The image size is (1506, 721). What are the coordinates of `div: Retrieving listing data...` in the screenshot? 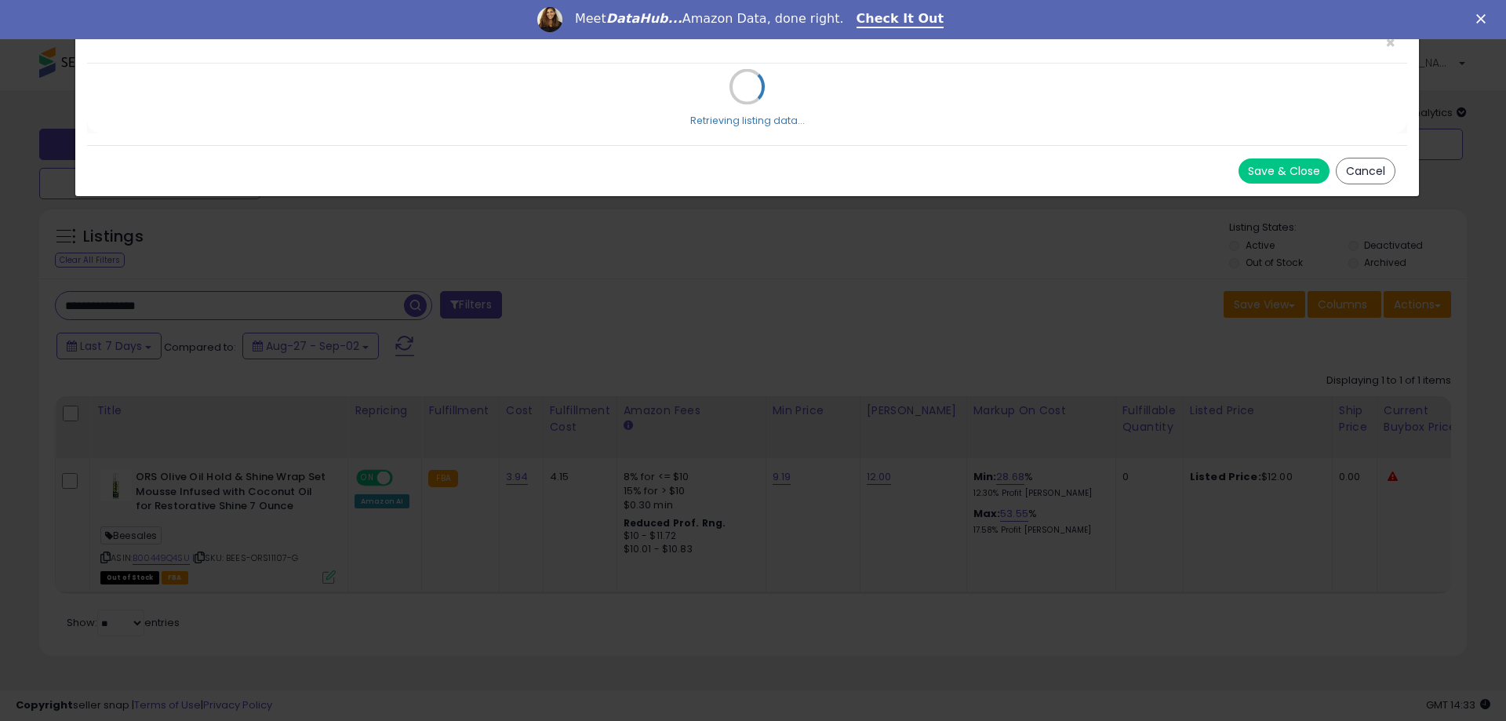 It's located at (748, 121).